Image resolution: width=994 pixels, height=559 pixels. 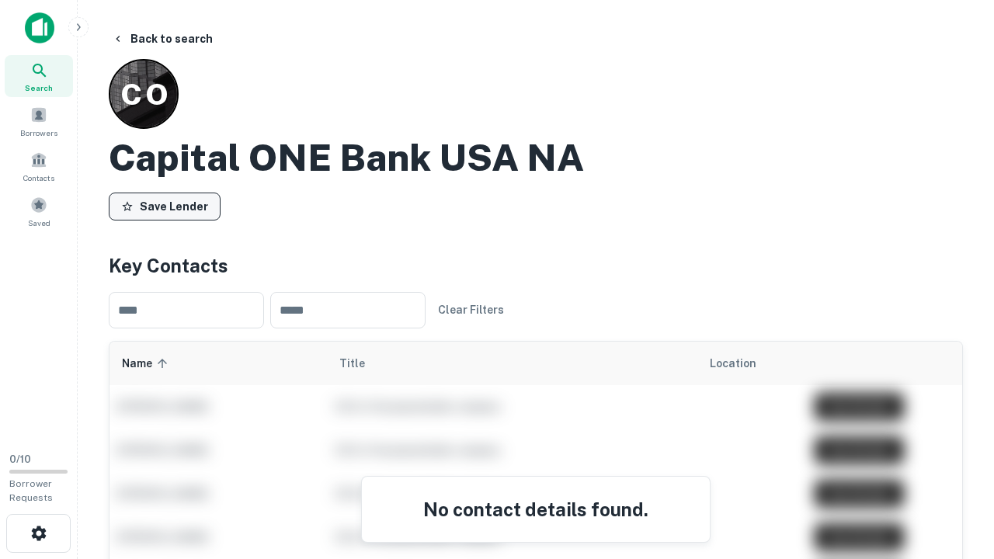 I want to click on span: Borrowers, so click(x=39, y=133).